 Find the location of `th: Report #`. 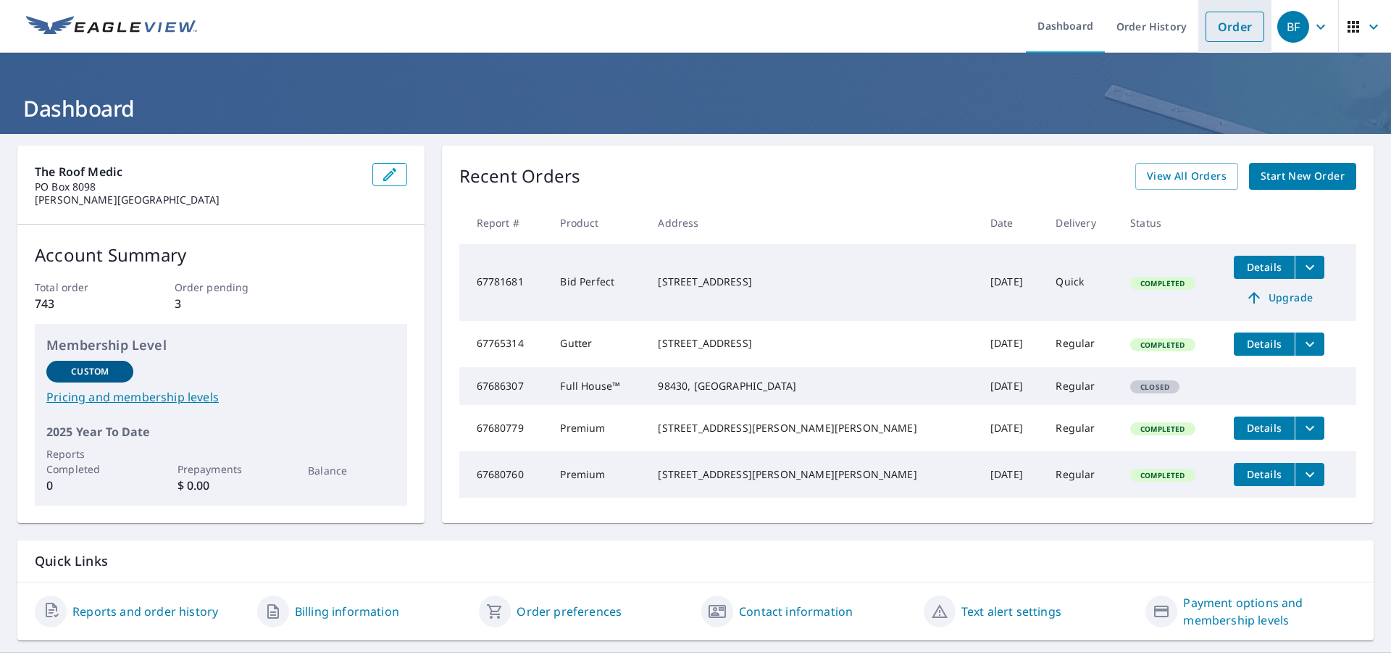

th: Report # is located at coordinates (504, 222).